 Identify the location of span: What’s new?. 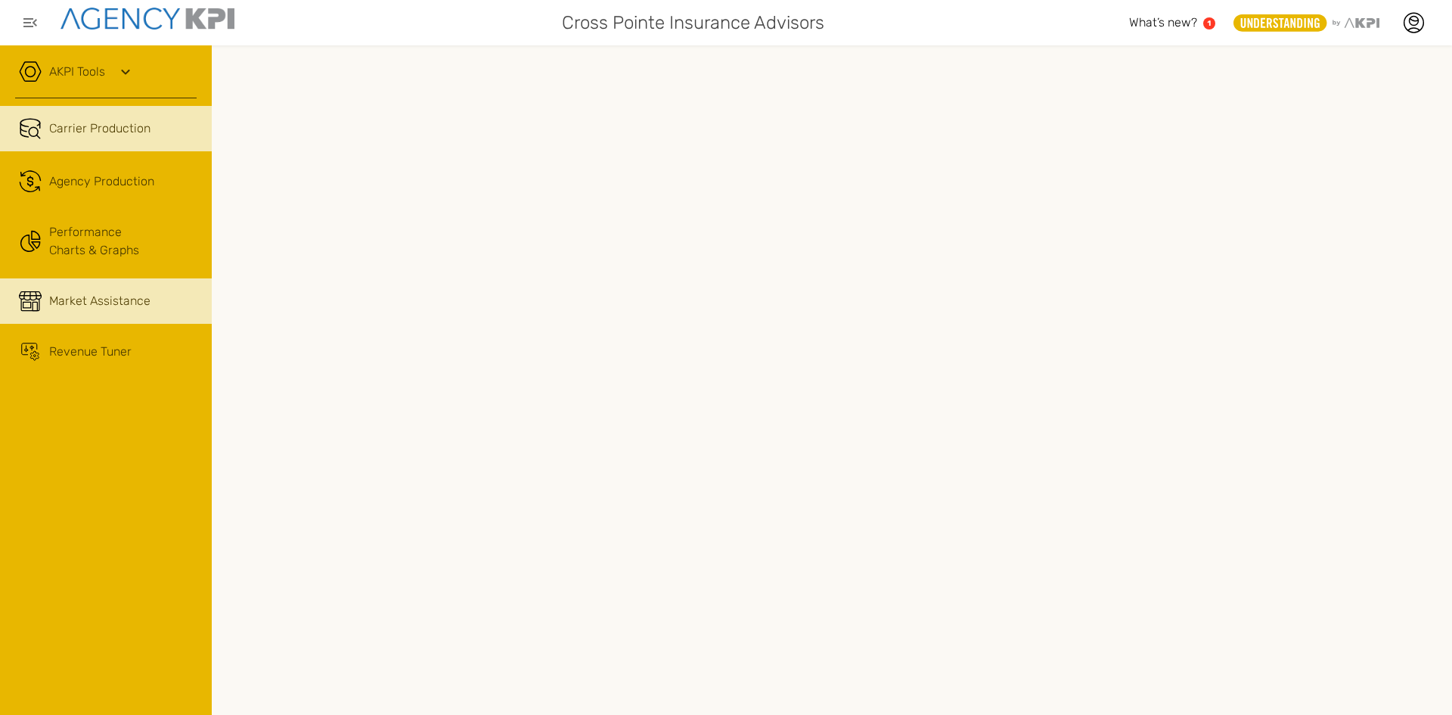
(1163, 22).